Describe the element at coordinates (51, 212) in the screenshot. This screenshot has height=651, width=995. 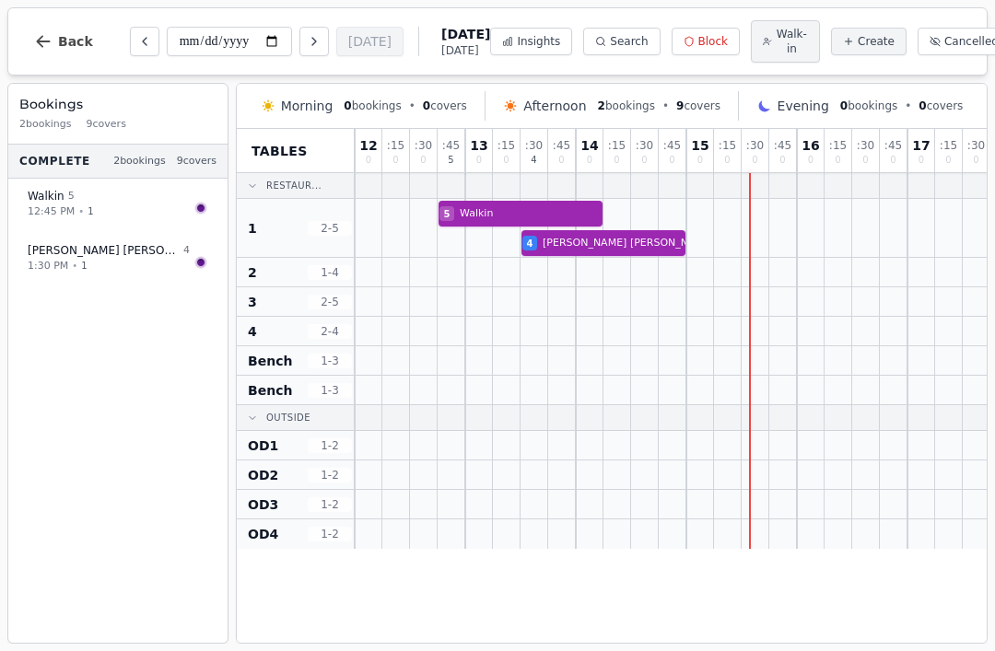
I see `span: 12:45 PM` at that location.